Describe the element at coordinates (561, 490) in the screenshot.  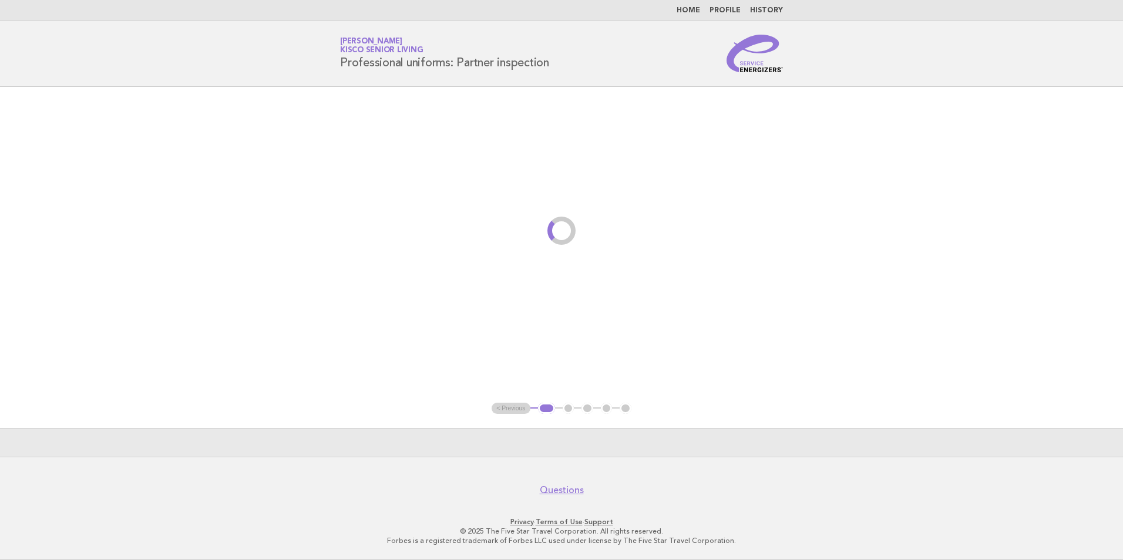
I see `a: Questions` at that location.